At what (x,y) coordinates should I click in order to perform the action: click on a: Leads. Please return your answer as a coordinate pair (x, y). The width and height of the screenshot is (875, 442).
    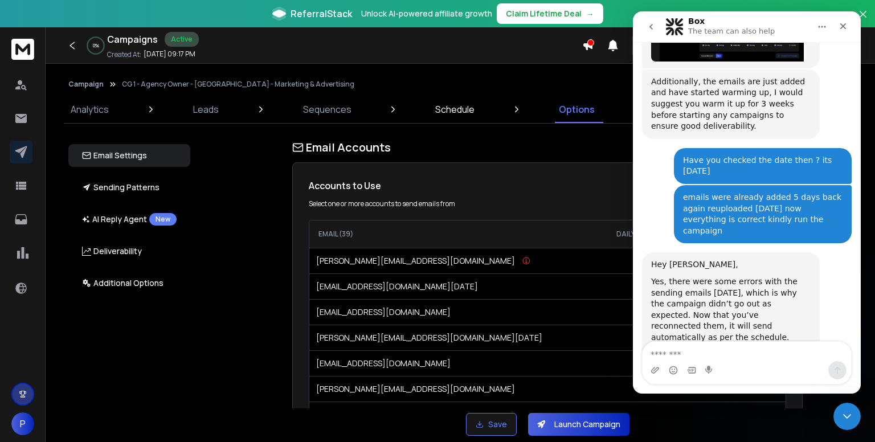
    Looking at the image, I should click on (206, 109).